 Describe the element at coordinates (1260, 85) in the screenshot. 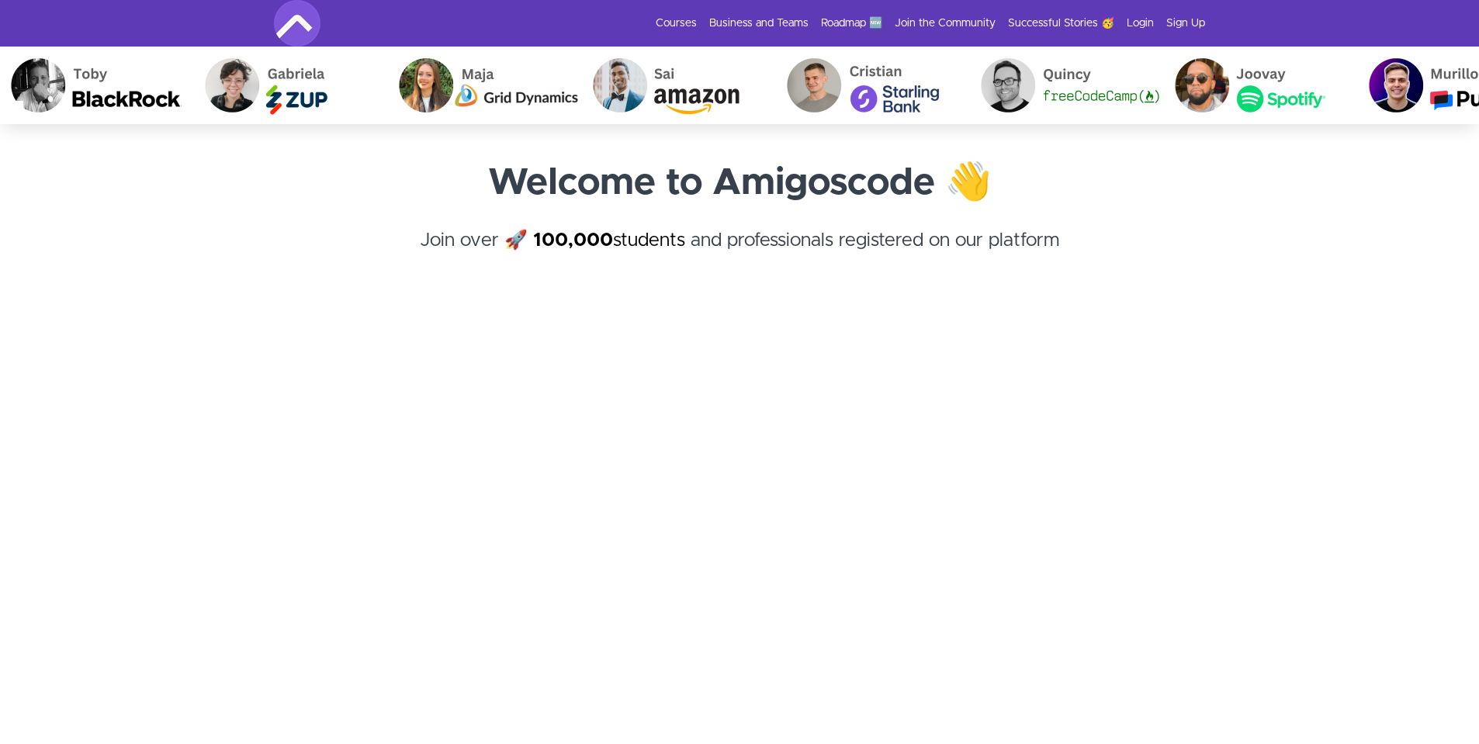

I see `img: Joovay` at that location.